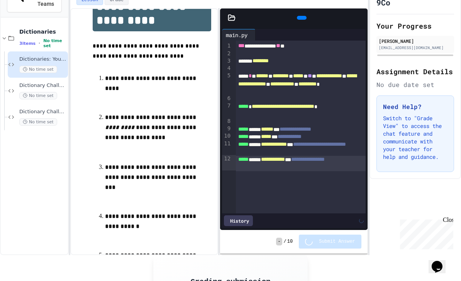 Image resolution: width=461 pixels, height=281 pixels. What do you see at coordinates (227, 129) in the screenshot?
I see `div: 9` at bounding box center [227, 129].